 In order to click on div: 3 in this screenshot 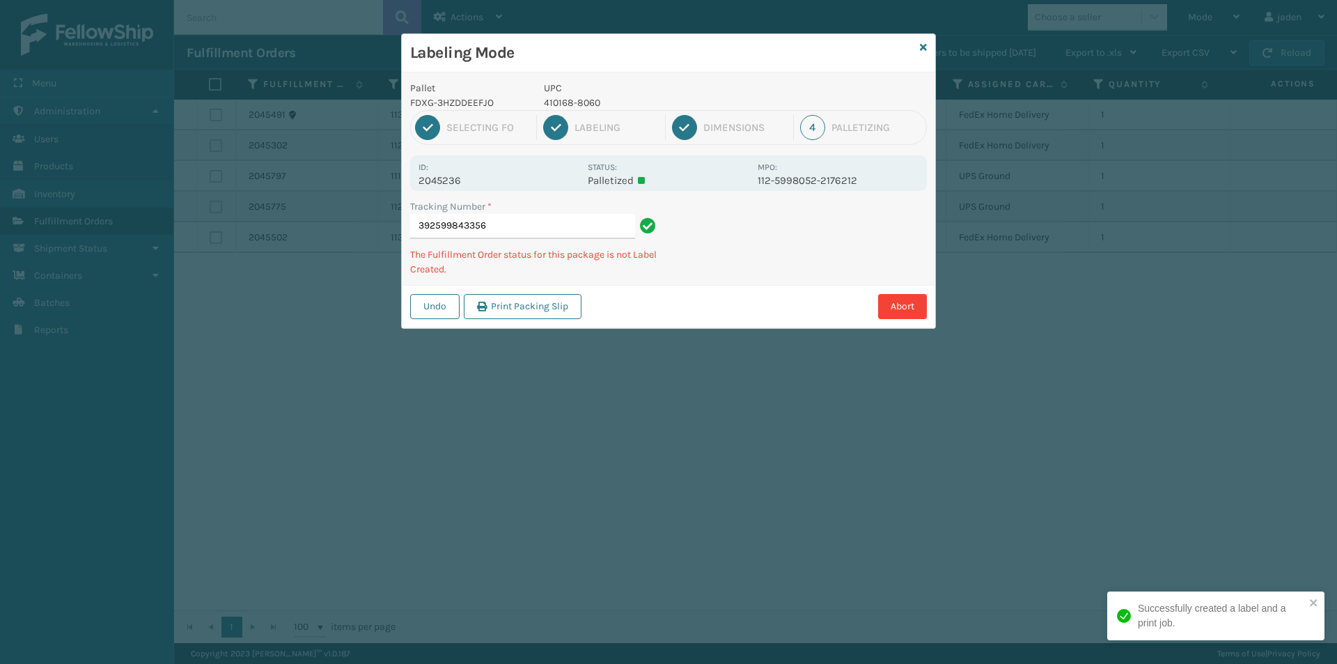, I will do `click(685, 127)`.